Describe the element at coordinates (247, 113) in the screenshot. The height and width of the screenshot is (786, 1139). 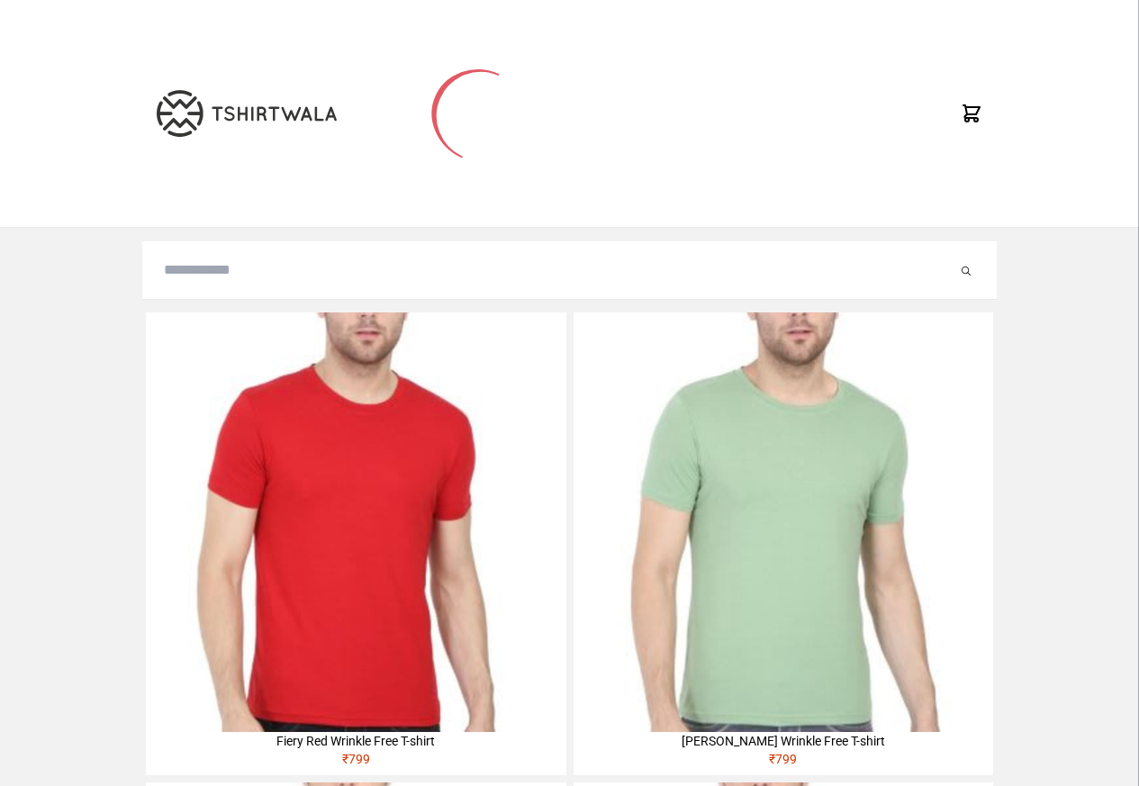
I see `img: TW-LOGO-400-104.png` at that location.